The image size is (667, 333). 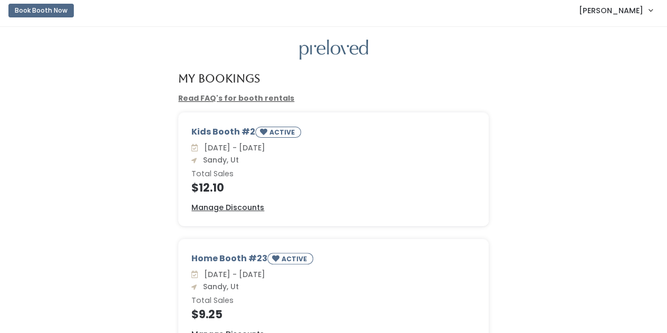 What do you see at coordinates (219, 78) in the screenshot?
I see `h4: My Bookings` at bounding box center [219, 78].